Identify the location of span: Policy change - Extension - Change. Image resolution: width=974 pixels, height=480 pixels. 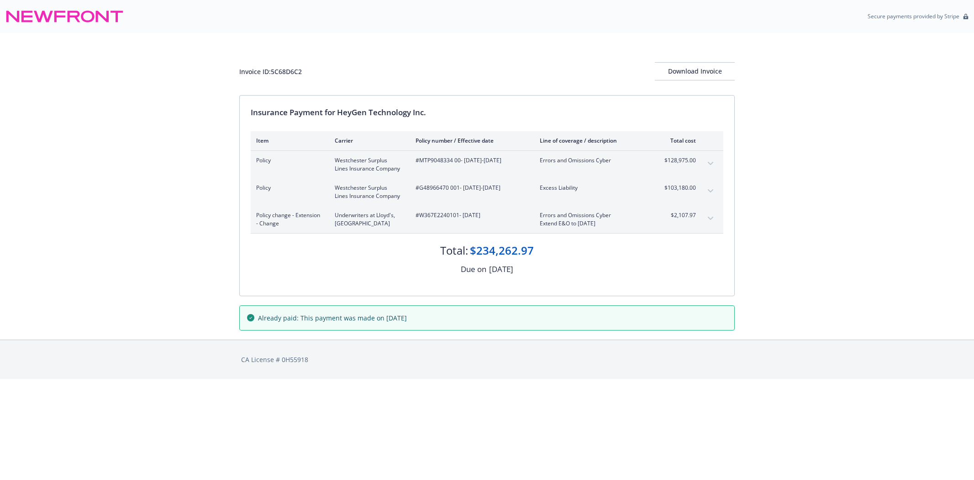
(288, 219).